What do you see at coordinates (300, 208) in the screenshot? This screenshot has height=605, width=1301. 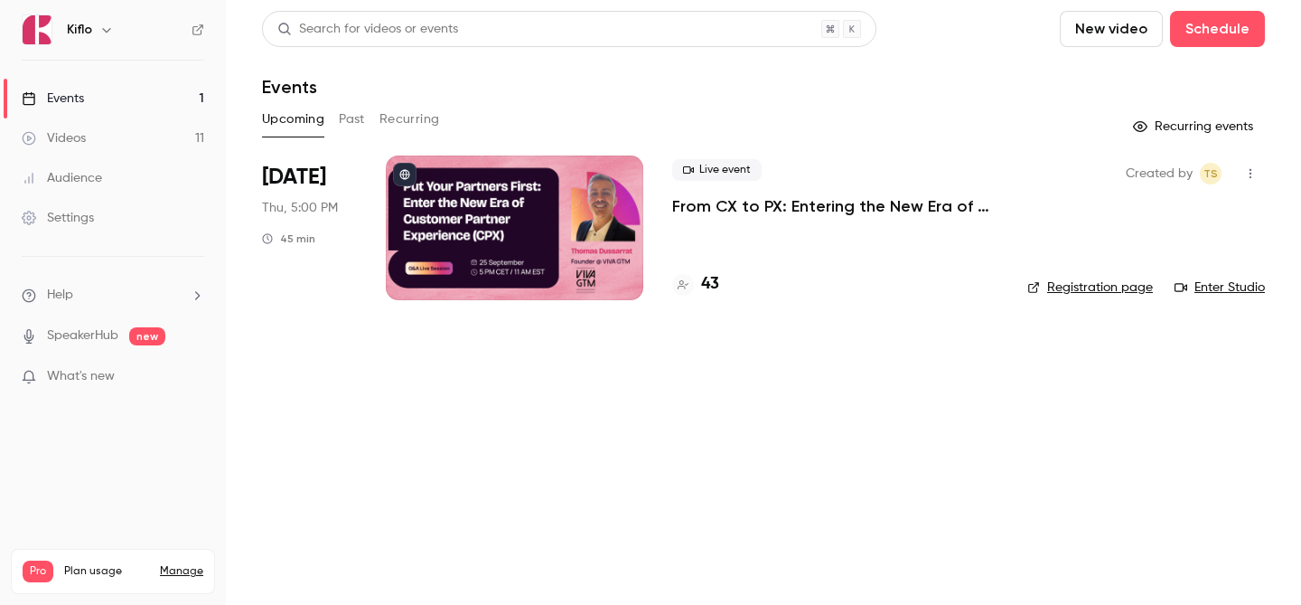 I see `span: Thu, 5:00 PM` at bounding box center [300, 208].